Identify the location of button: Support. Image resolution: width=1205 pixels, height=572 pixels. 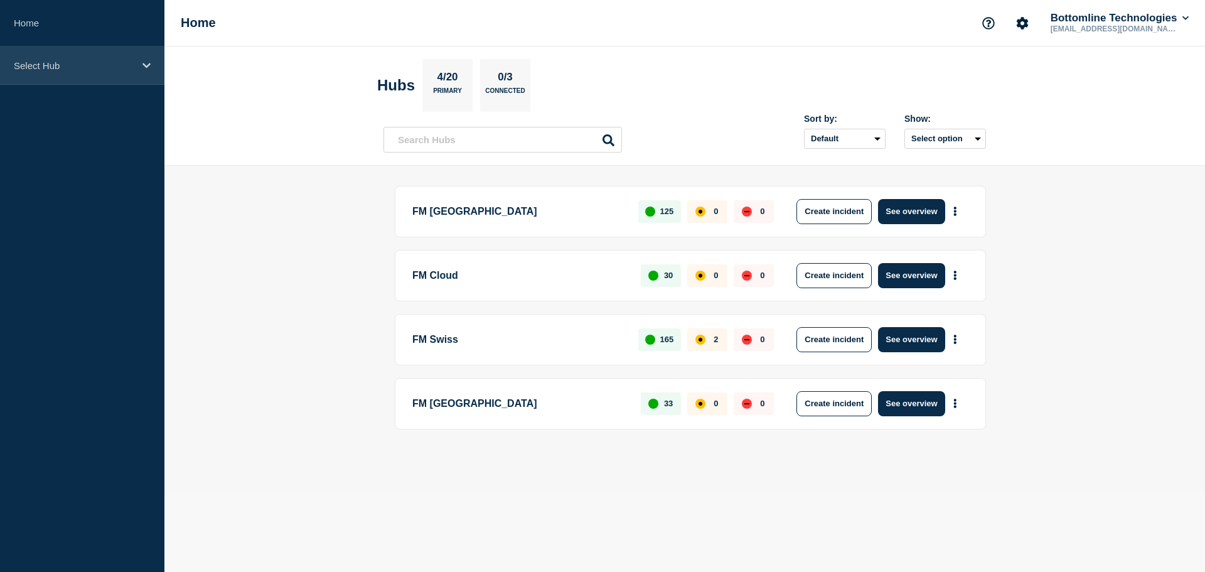
(989, 23).